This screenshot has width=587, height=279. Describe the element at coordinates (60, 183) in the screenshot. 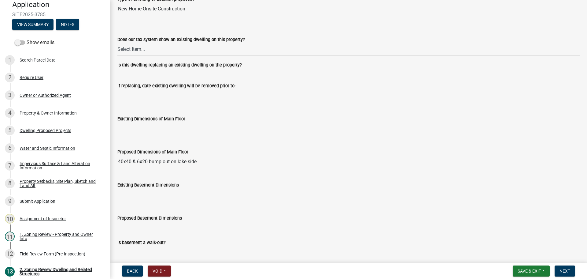

I see `div: Property Setbacks, Site Plan, Sketch and Land Alt` at that location.